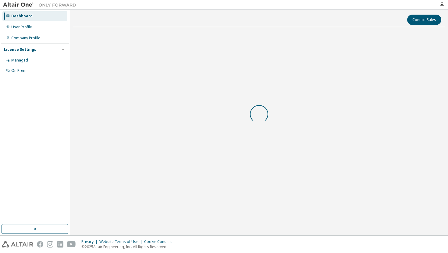 The width and height of the screenshot is (448, 253). Describe the element at coordinates (19, 71) in the screenshot. I see `div: On Prem` at that location.